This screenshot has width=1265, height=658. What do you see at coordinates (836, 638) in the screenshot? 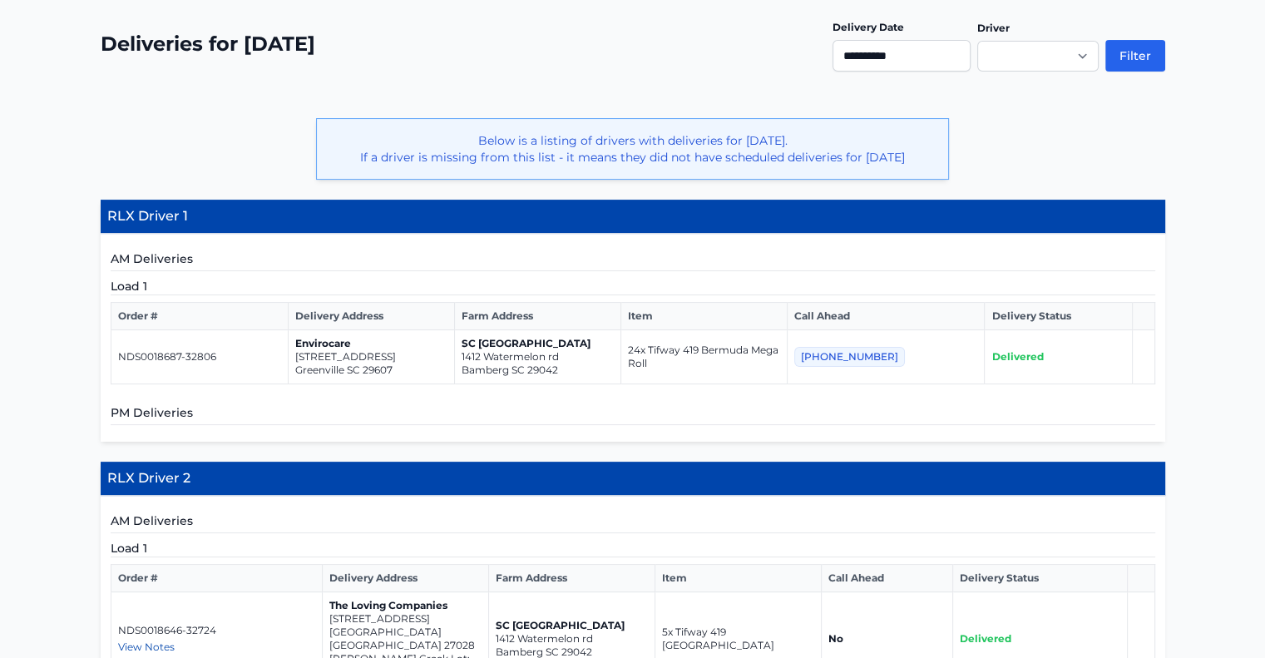
I see `strong: No` at bounding box center [836, 638].